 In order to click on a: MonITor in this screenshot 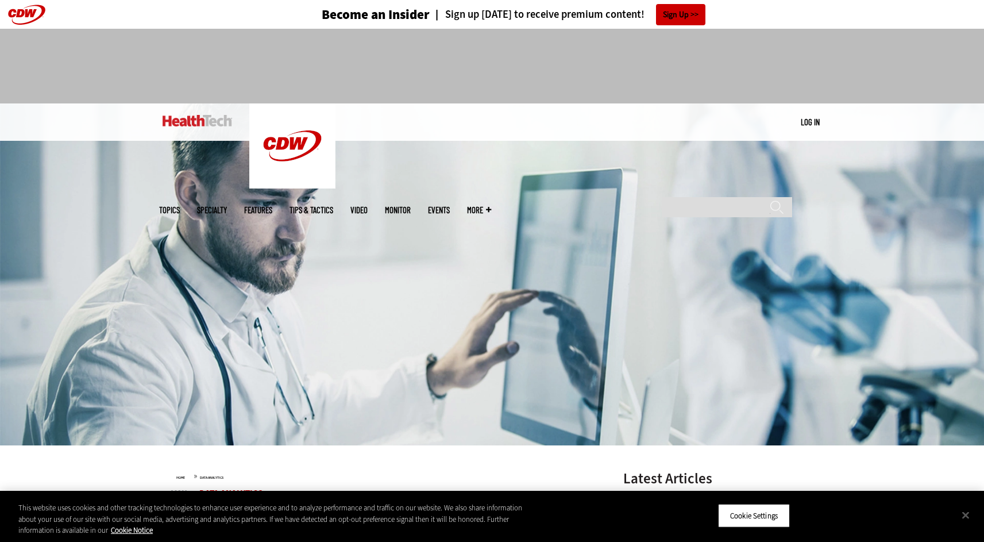, I will do `click(398, 210)`.